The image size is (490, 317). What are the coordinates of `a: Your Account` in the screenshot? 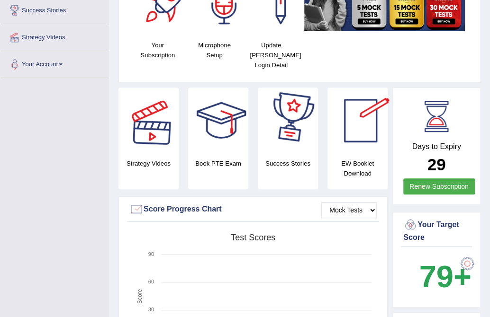 It's located at (54, 63).